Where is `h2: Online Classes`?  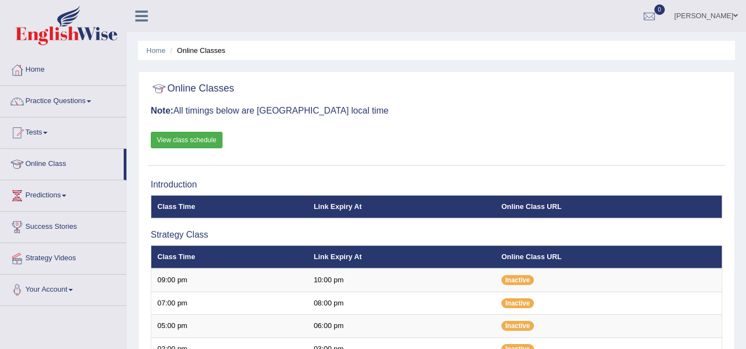
h2: Online Classes is located at coordinates (192, 89).